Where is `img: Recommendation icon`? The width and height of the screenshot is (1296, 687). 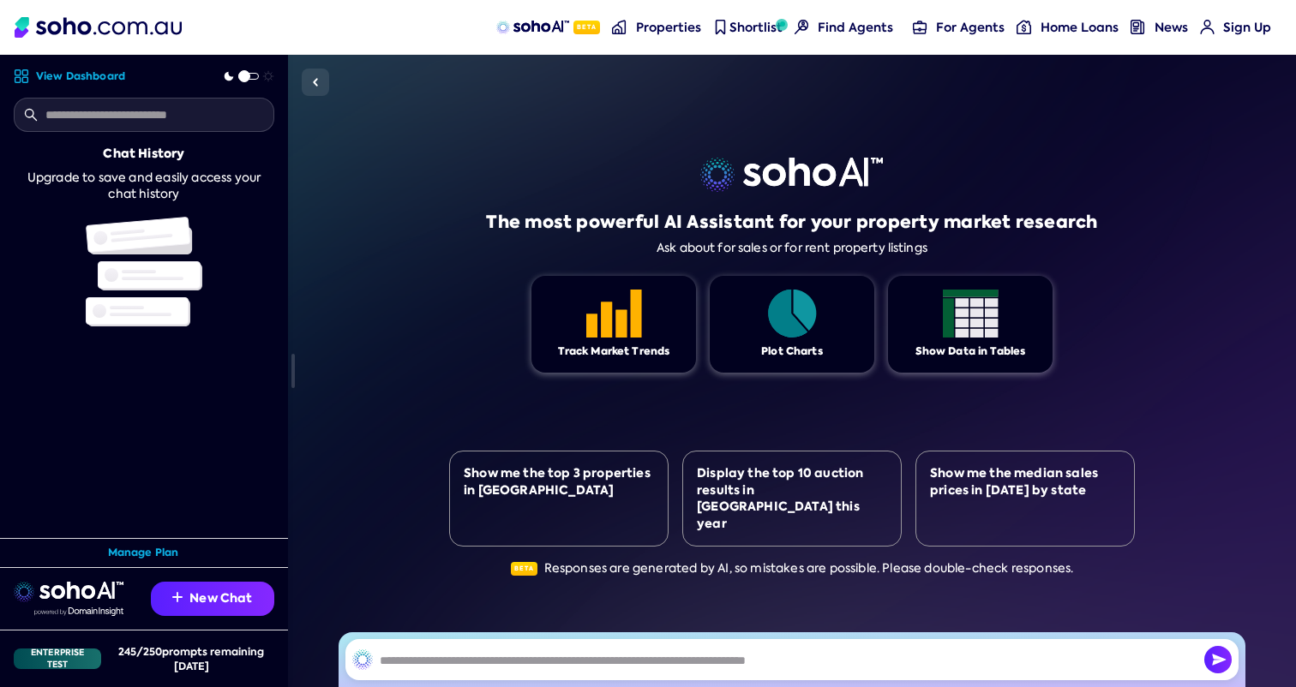 img: Recommendation icon is located at coordinates (177, 597).